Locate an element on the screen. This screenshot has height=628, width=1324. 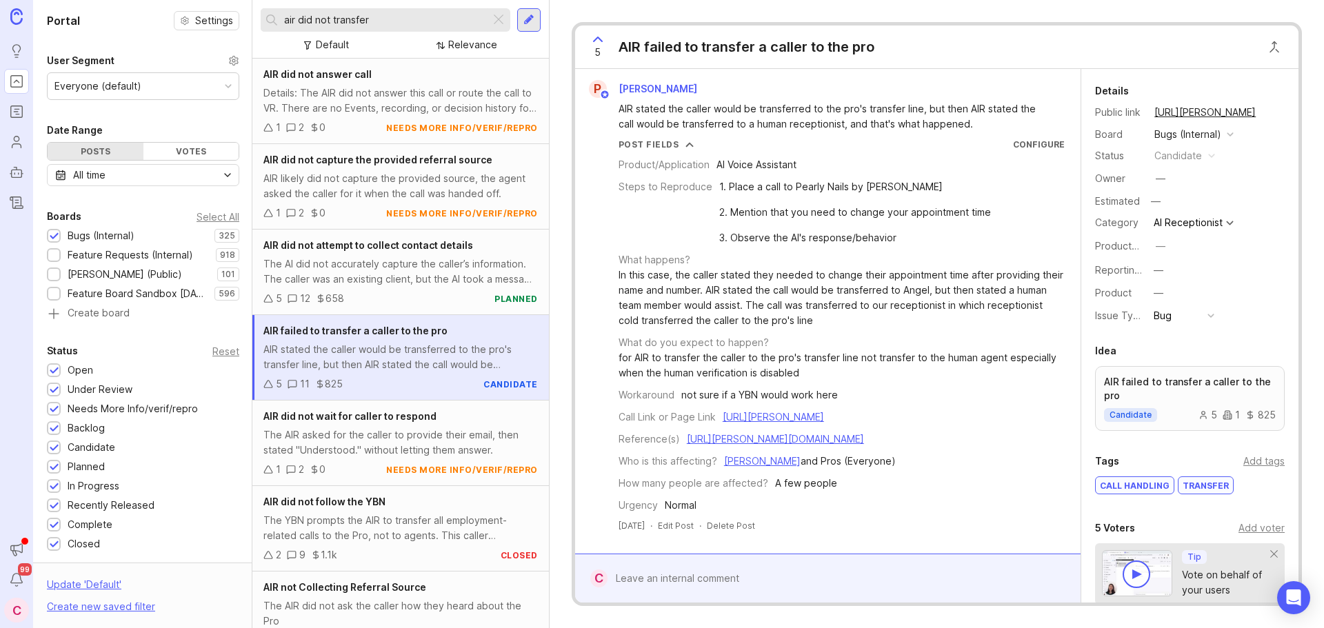
div: Owner is located at coordinates (1119, 179).